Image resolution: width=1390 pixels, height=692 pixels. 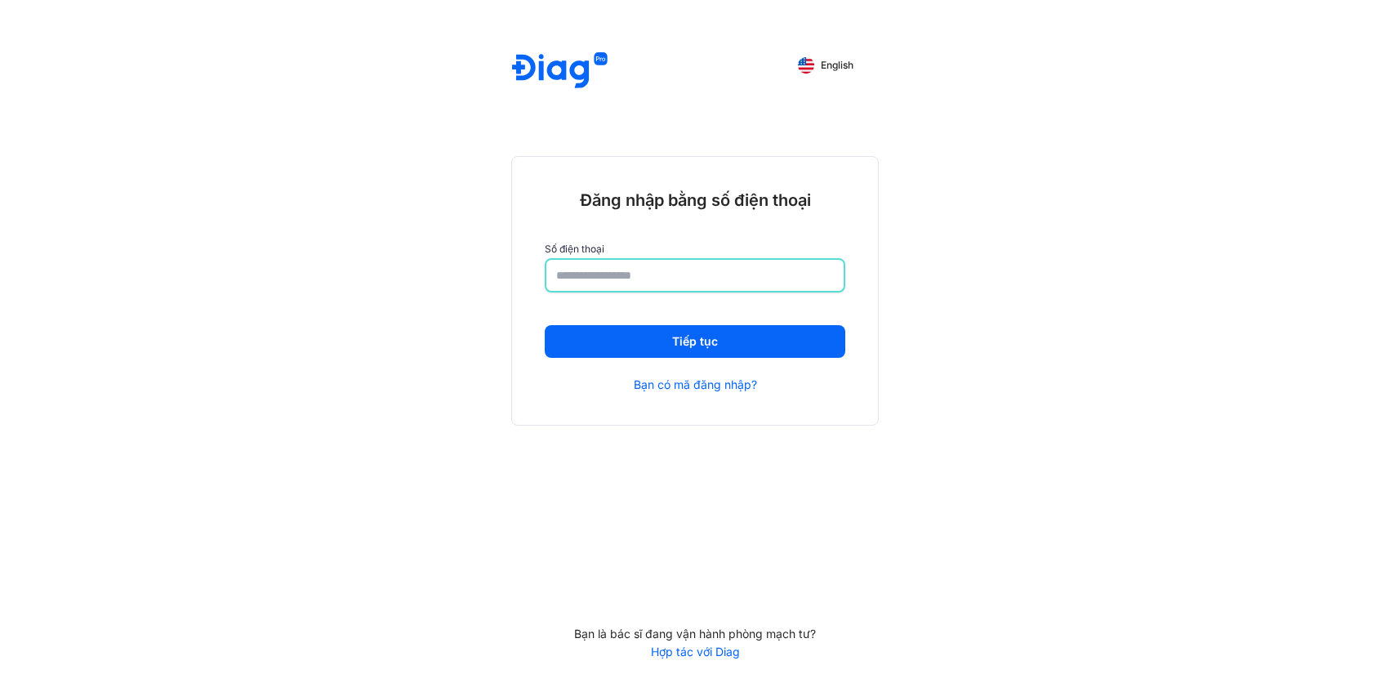 What do you see at coordinates (837, 65) in the screenshot?
I see `span: English` at bounding box center [837, 65].